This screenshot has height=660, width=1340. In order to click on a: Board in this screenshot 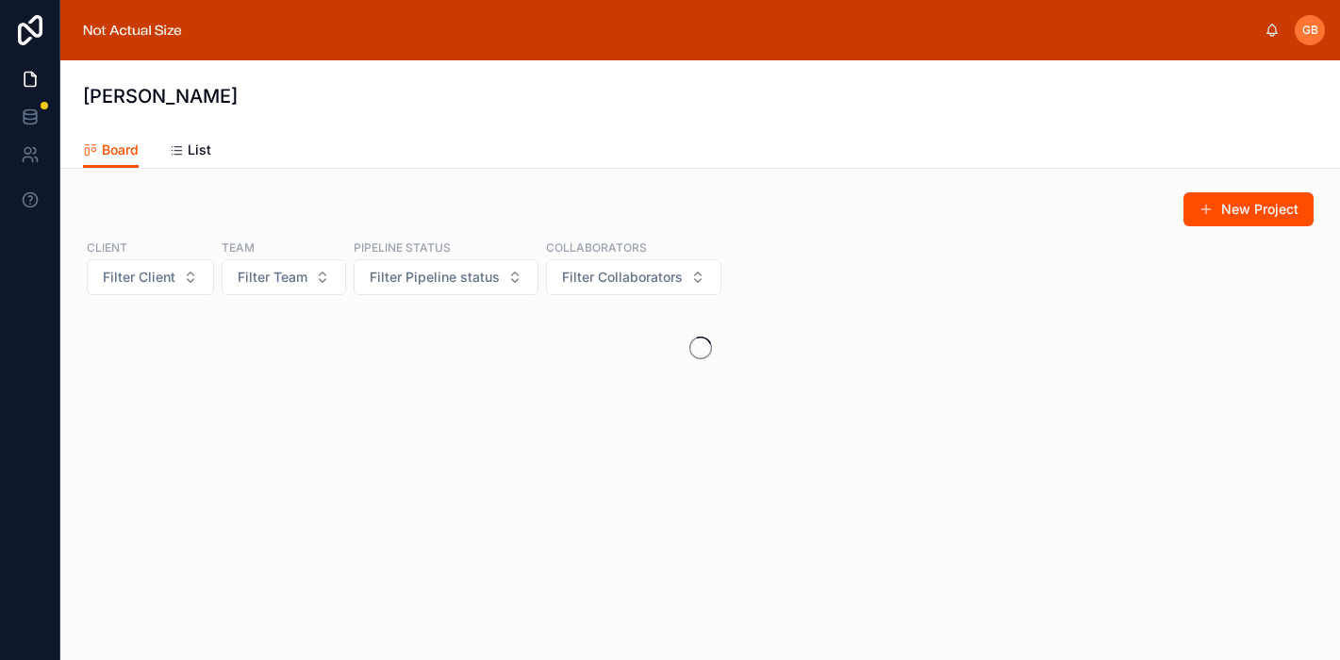, I will do `click(110, 151)`.